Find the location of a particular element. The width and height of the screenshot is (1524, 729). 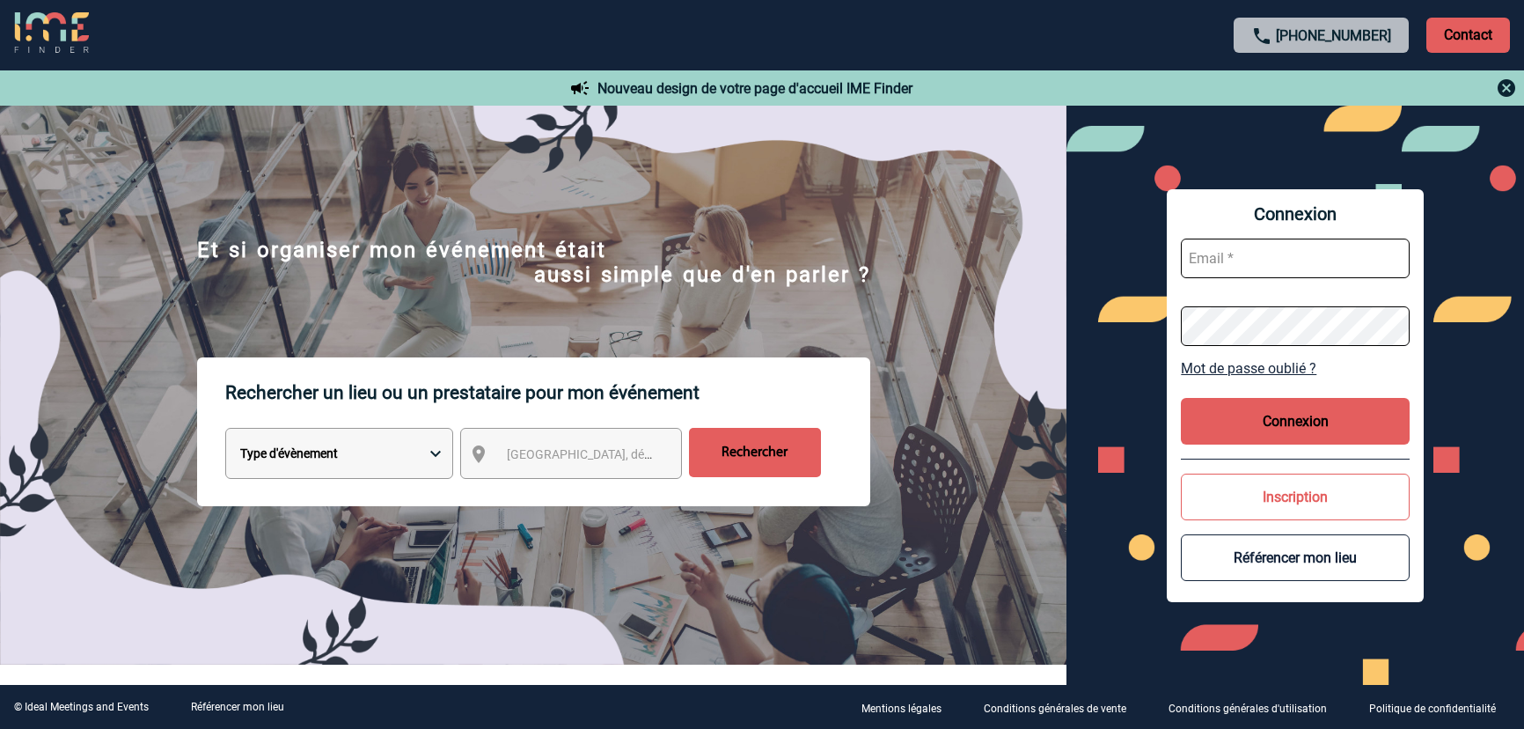

button: Connexion is located at coordinates (1295, 421).